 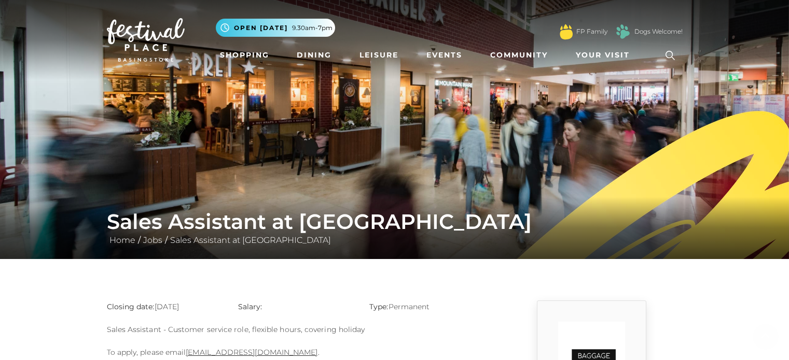 I want to click on span: 9.30am-7pm, so click(x=312, y=28).